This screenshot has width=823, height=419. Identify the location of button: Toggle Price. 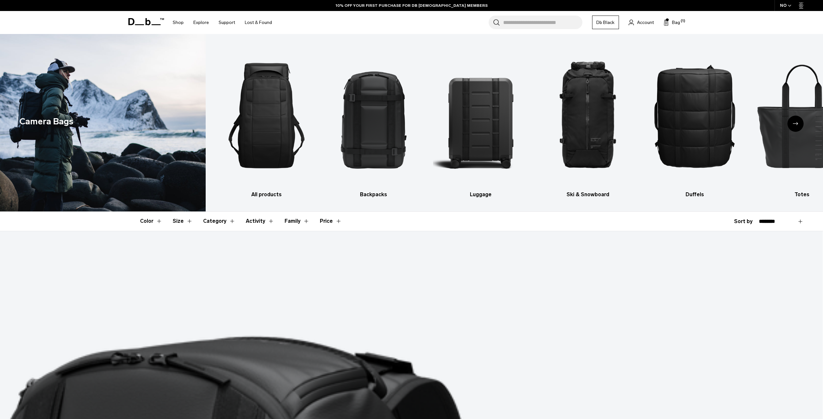
(331, 221).